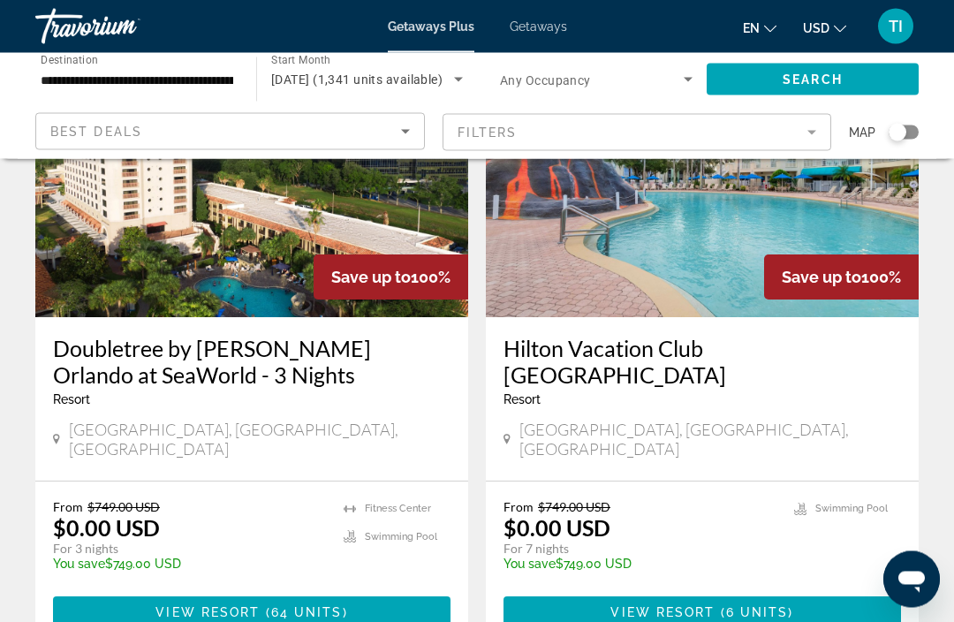 The image size is (954, 622). Describe the element at coordinates (124, 26) in the screenshot. I see `a: Travorium` at that location.